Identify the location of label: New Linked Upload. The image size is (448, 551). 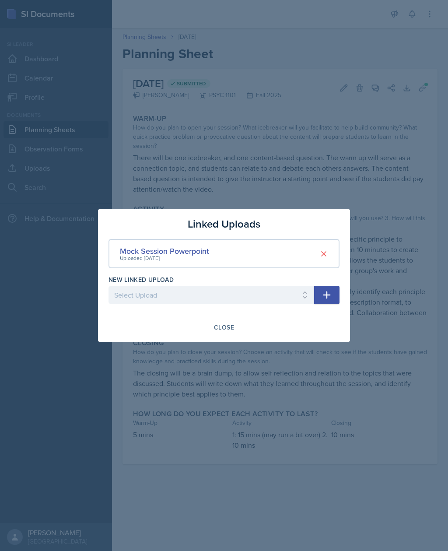
(141, 279).